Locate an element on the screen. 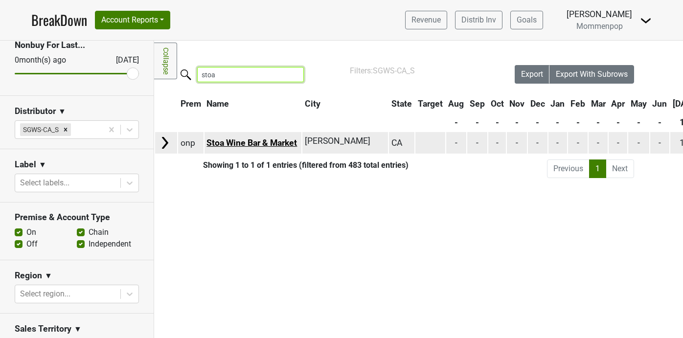 This screenshot has width=683, height=338. div: Filters: is located at coordinates (418, 71).